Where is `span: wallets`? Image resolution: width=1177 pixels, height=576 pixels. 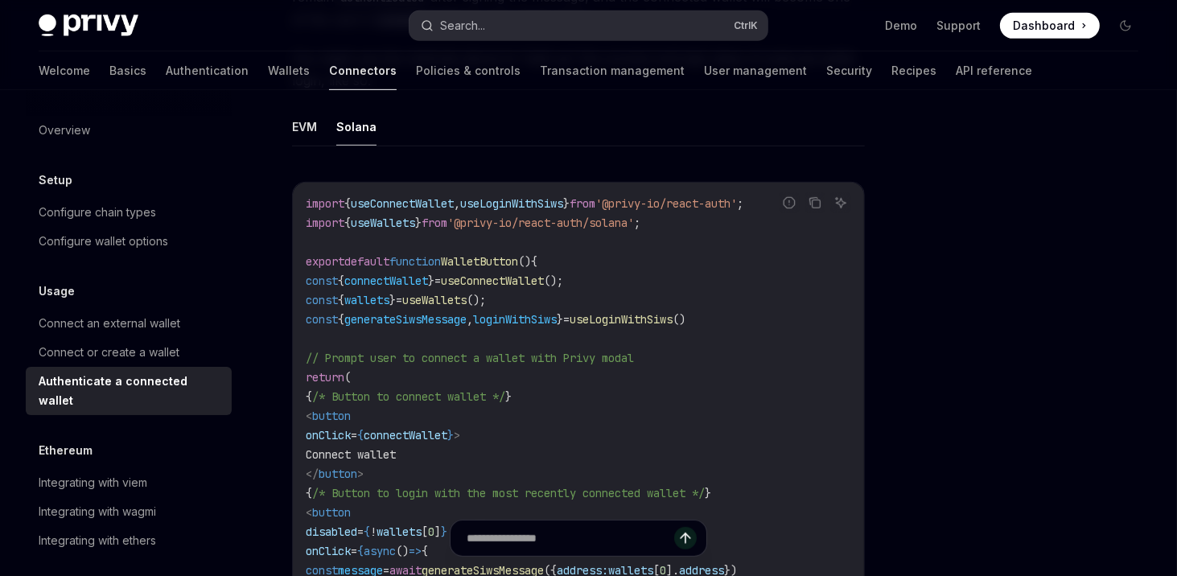 span: wallets is located at coordinates (367, 300).